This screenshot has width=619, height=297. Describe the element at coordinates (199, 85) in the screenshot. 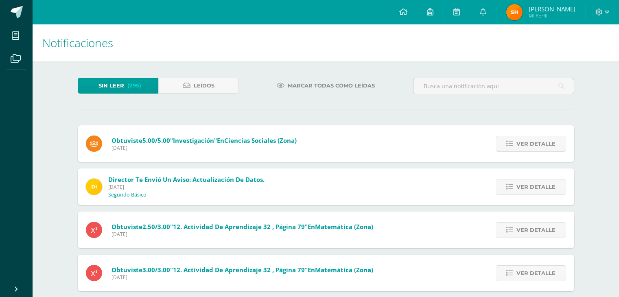

I see `a: Leídos` at that location.